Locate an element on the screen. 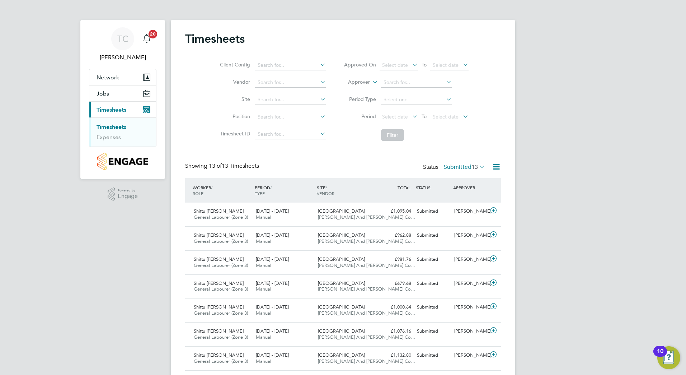 The height and width of the screenshot is (375, 686). div: £1,076.16 is located at coordinates (395, 331).